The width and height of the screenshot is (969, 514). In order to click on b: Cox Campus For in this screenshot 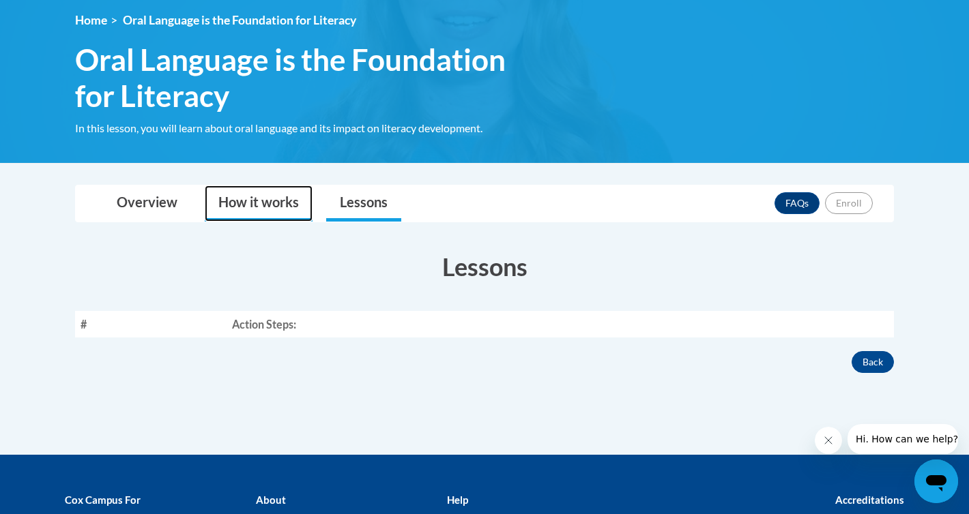, I will do `click(102, 500)`.